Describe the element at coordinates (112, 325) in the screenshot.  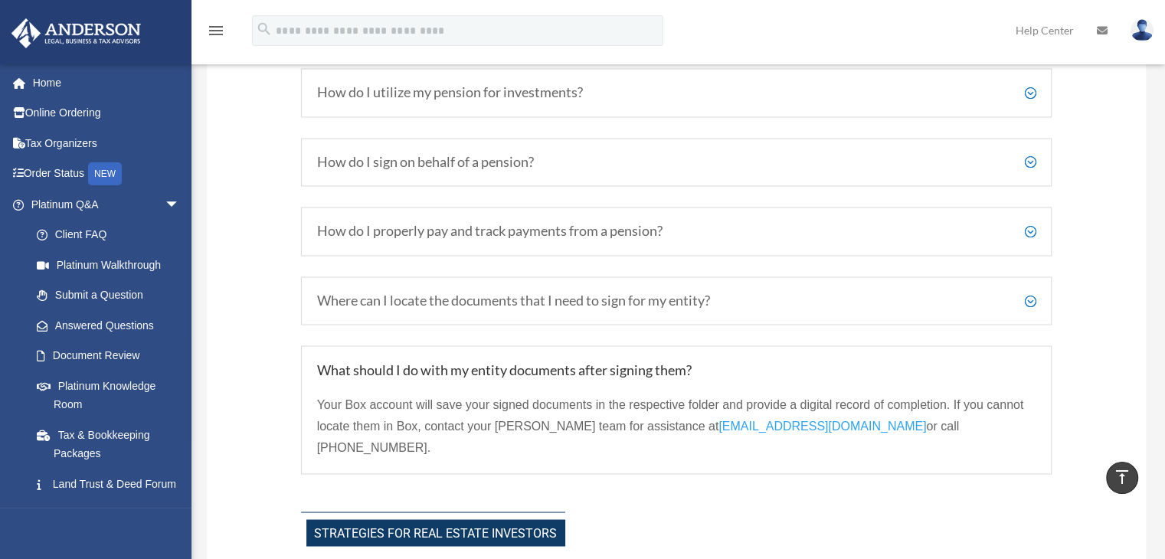
I see `a: Answered Questions` at that location.